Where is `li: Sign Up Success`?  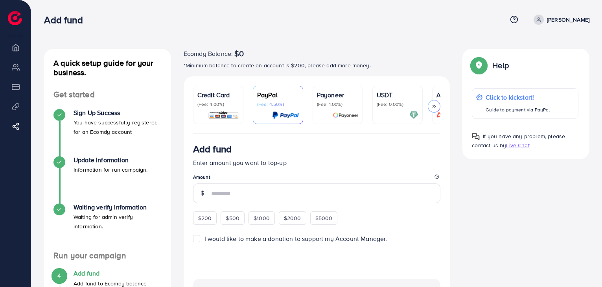 li: Sign Up Success is located at coordinates (107, 133).